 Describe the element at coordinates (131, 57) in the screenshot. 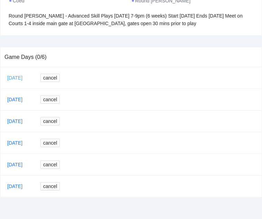

I see `div: Game Days (0/6)` at that location.